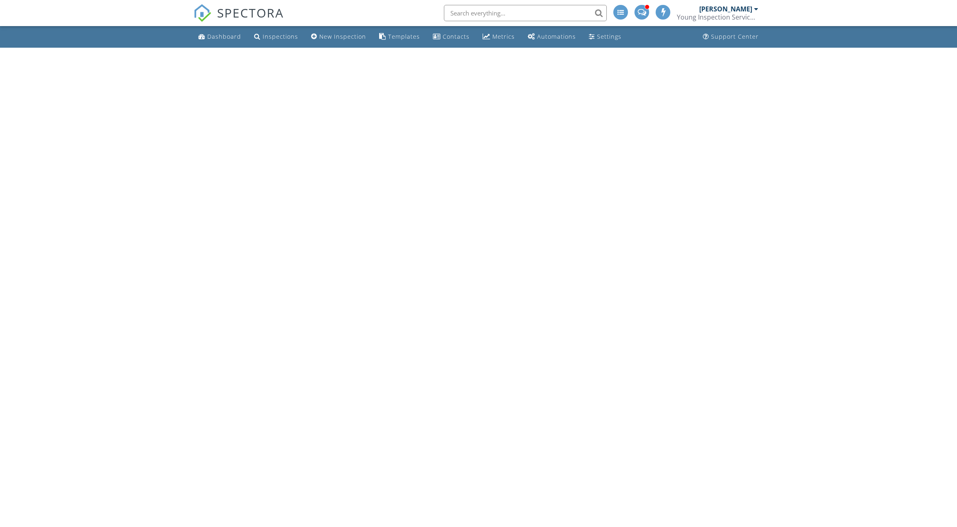 Image resolution: width=957 pixels, height=527 pixels. What do you see at coordinates (718, 17) in the screenshot?
I see `div: Young Inspection Services Ltd` at bounding box center [718, 17].